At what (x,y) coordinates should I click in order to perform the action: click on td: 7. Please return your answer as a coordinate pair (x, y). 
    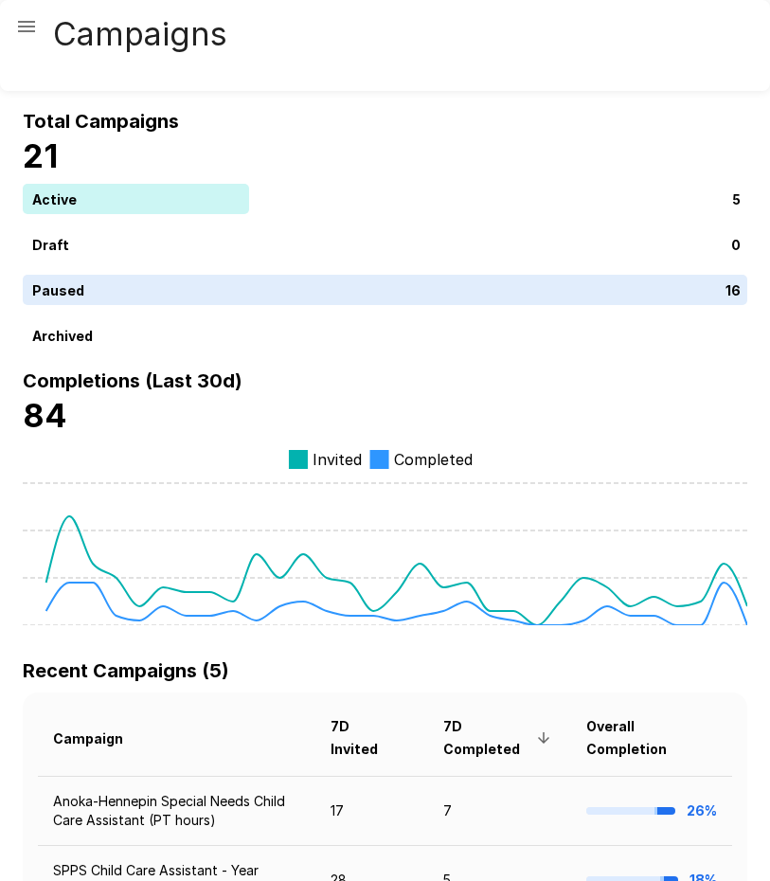
    Looking at the image, I should click on (499, 810).